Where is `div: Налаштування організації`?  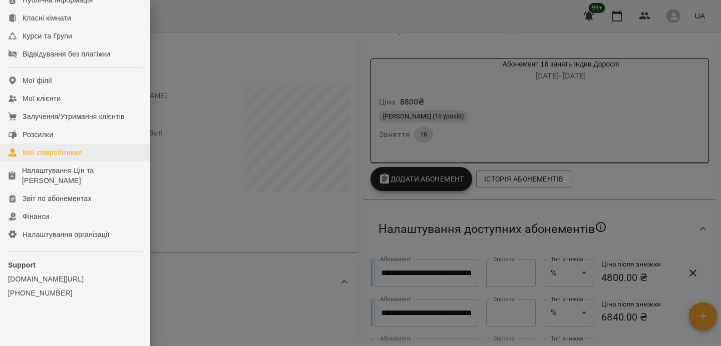
div: Налаштування організації is located at coordinates (66, 235).